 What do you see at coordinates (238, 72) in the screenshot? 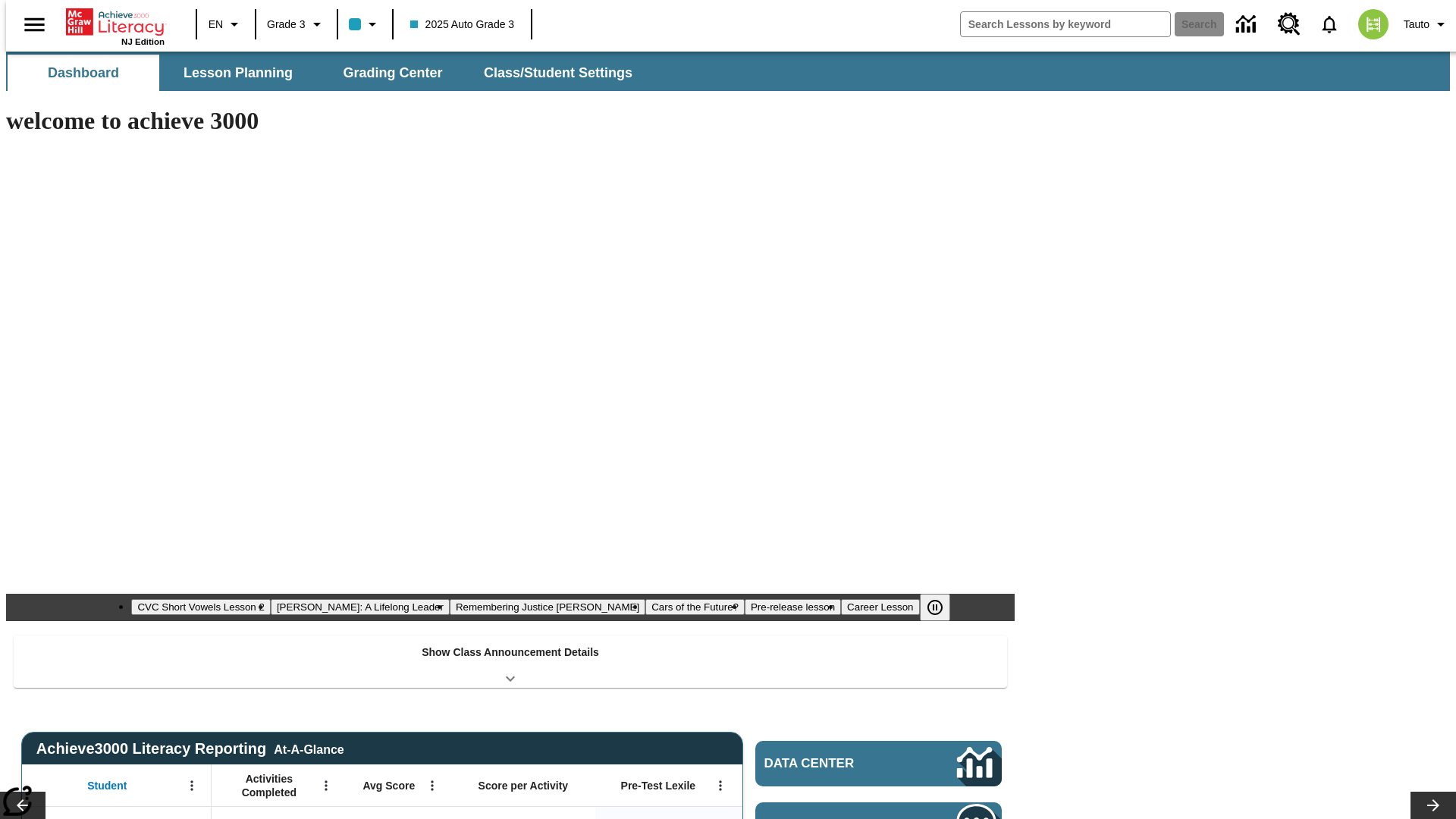
I see `button: Lesson Planning` at bounding box center [238, 72].